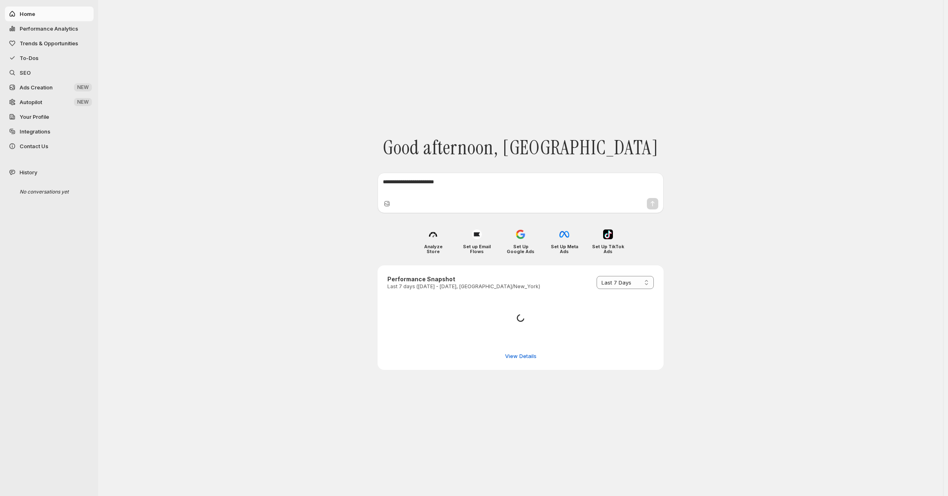 The image size is (948, 496). Describe the element at coordinates (34, 146) in the screenshot. I see `span: Contact Us` at that location.